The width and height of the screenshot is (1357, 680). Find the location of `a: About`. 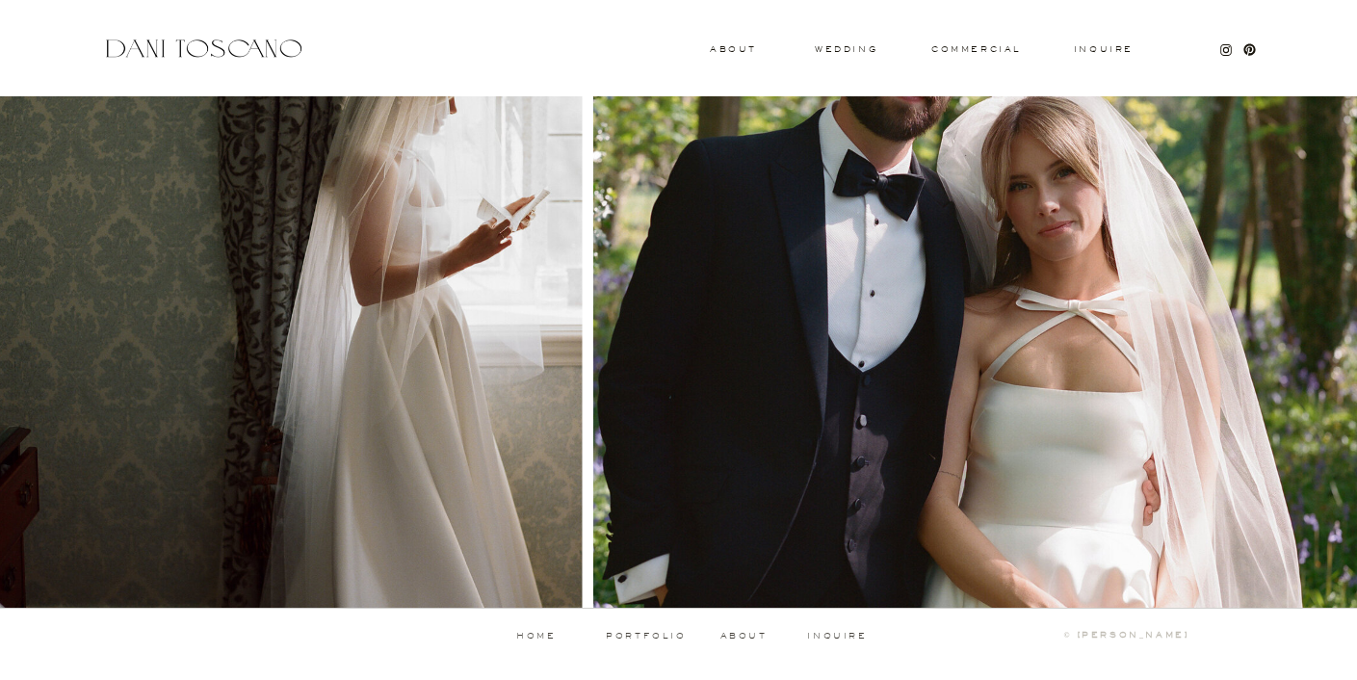

a: About is located at coordinates (731, 48).